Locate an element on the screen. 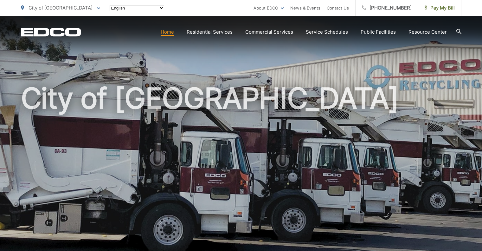 The image size is (482, 251). a: Residential Services is located at coordinates (210, 32).